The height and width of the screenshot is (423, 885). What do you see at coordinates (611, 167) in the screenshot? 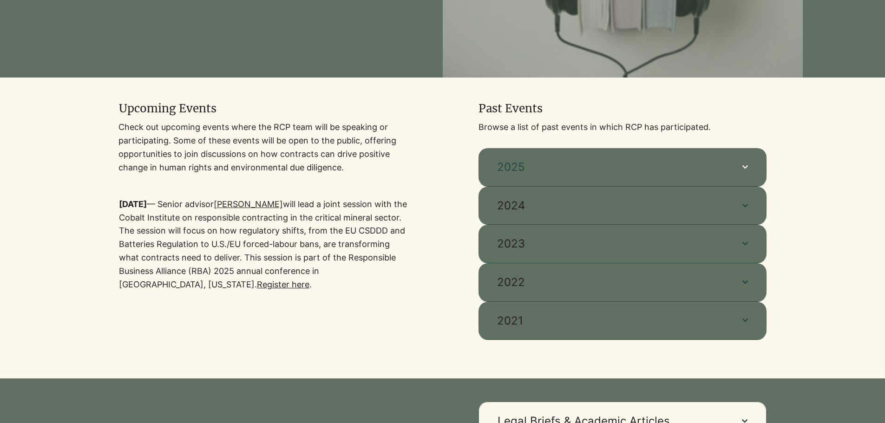
I see `span: 2025` at bounding box center [611, 167].